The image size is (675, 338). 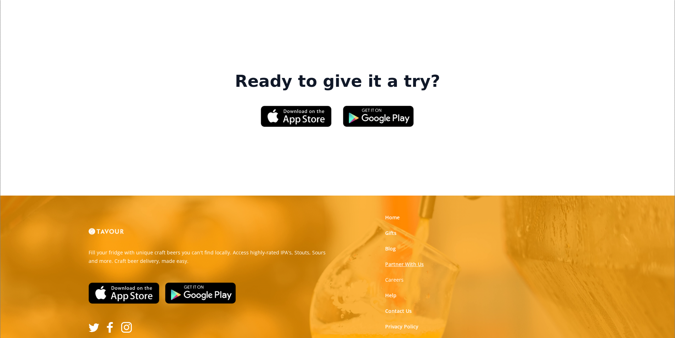 I want to click on a: Home, so click(x=392, y=218).